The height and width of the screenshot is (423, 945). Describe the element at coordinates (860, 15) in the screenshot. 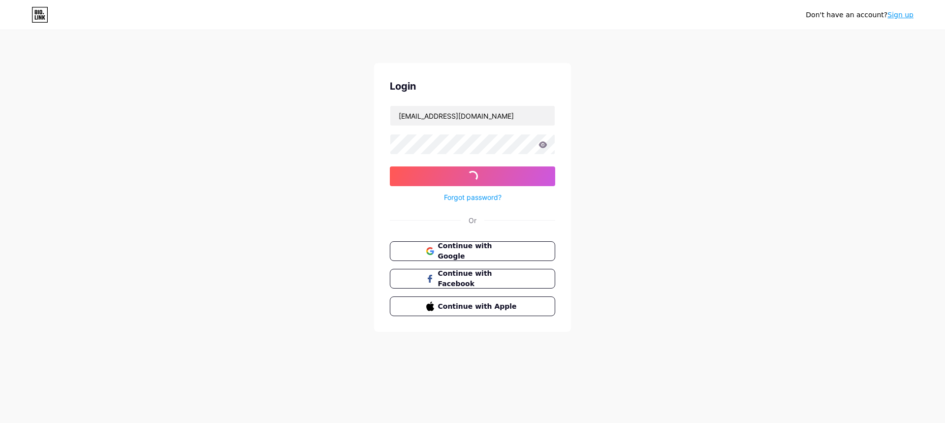

I see `div: Don't have an account?` at that location.